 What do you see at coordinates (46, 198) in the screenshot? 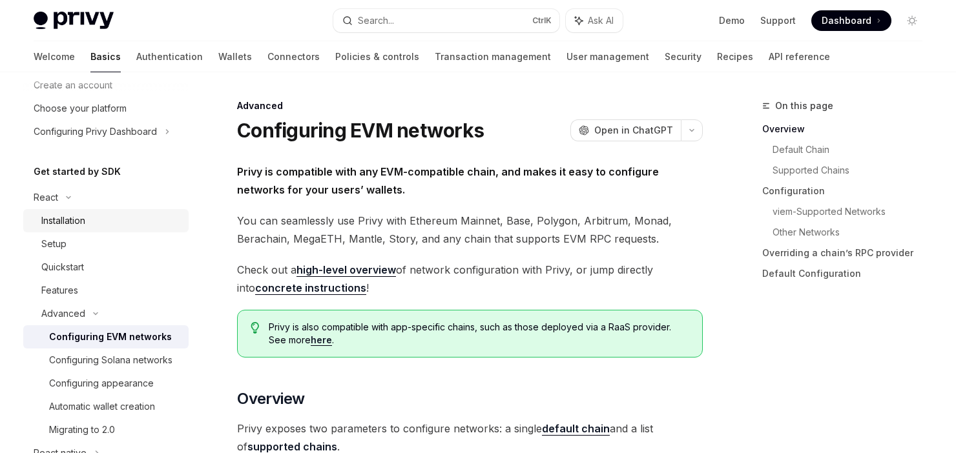
I see `div: React` at bounding box center [46, 198].